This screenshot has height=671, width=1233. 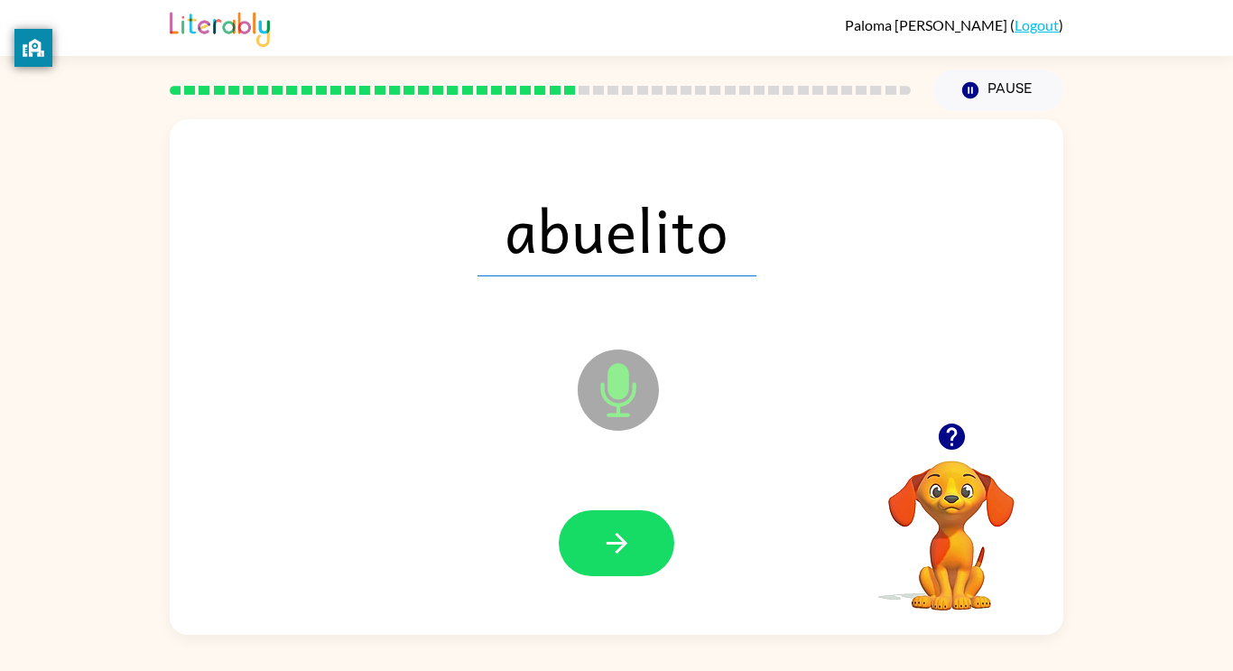 I want to click on video: Your browser must support playing .mp4 files to use Literably. Please try using another browser., so click(x=951, y=523).